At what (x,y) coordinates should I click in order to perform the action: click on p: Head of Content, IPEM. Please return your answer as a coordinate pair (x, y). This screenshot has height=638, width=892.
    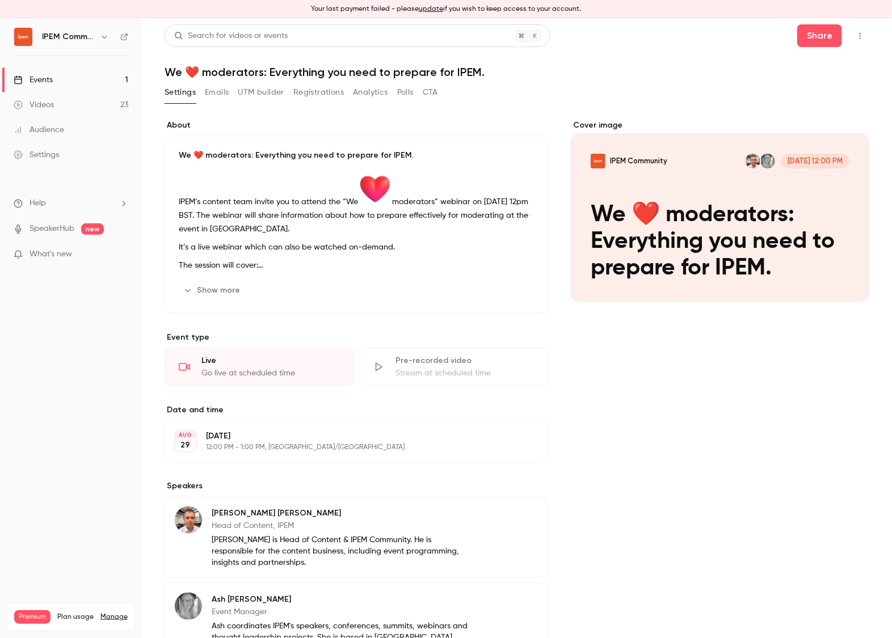
    Looking at the image, I should click on (343, 526).